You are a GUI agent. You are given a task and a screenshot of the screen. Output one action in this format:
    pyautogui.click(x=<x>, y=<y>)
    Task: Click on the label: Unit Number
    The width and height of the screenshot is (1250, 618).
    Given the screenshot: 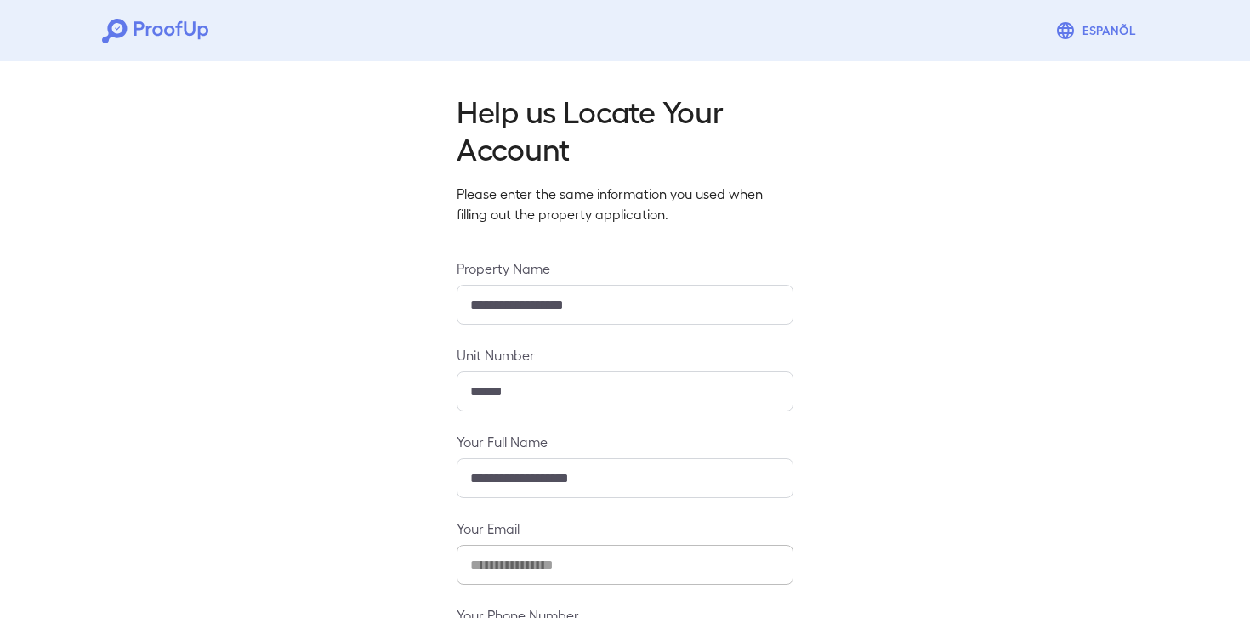 What is the action you would take?
    pyautogui.click(x=625, y=355)
    